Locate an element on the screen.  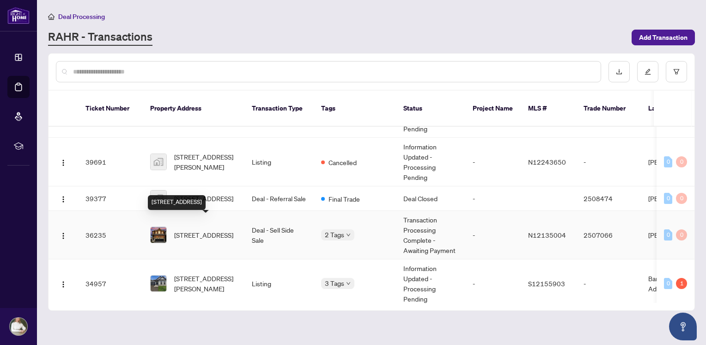
button: edit is located at coordinates (647, 72).